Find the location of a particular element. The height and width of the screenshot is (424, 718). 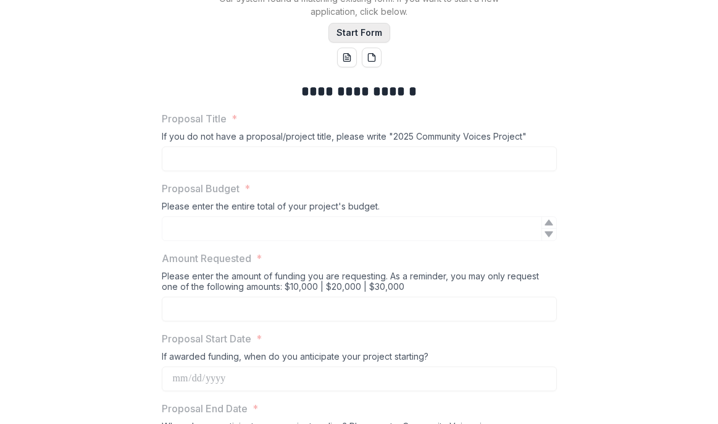

p: Proposal Title is located at coordinates (194, 119).